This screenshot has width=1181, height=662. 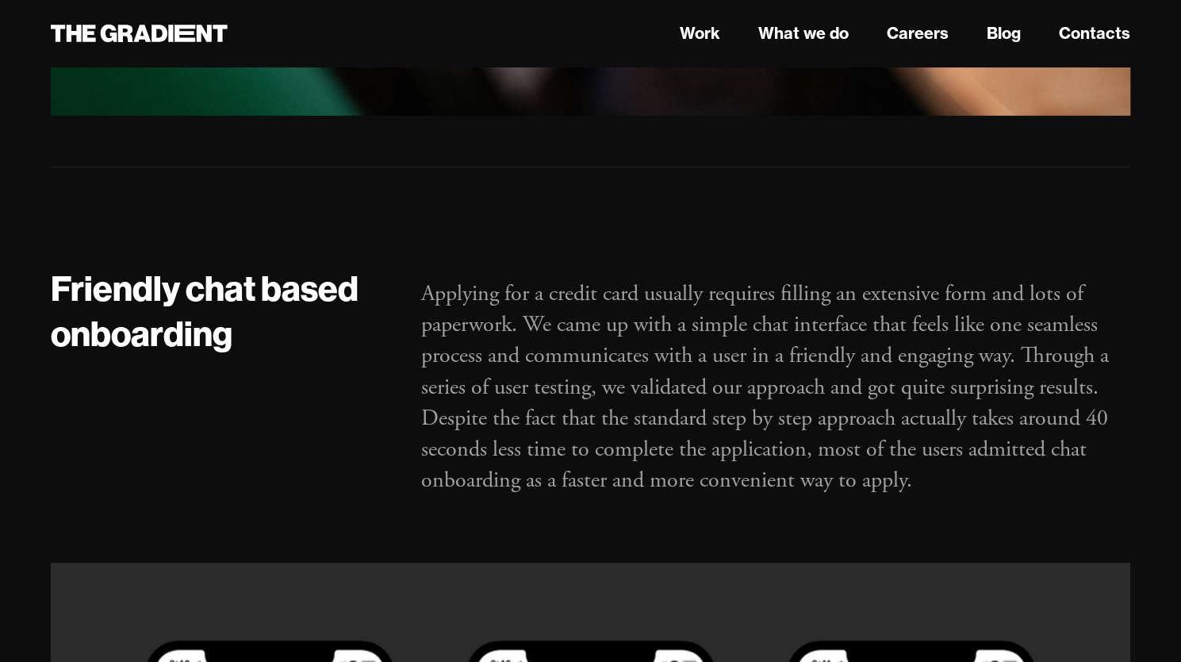 What do you see at coordinates (804, 33) in the screenshot?
I see `a: What we do` at bounding box center [804, 33].